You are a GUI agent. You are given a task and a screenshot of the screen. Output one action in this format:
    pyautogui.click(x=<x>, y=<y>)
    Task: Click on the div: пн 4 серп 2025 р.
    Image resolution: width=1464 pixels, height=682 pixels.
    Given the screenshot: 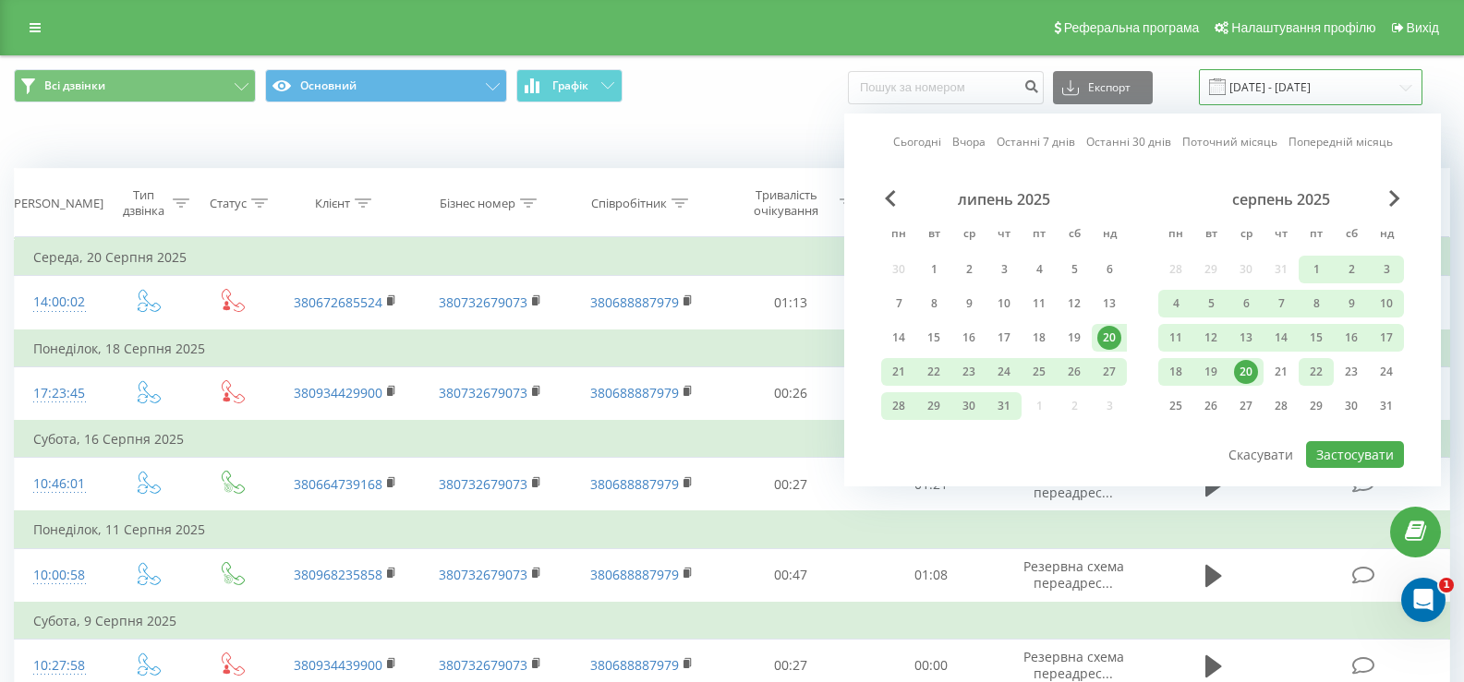 What is the action you would take?
    pyautogui.click(x=1176, y=304)
    